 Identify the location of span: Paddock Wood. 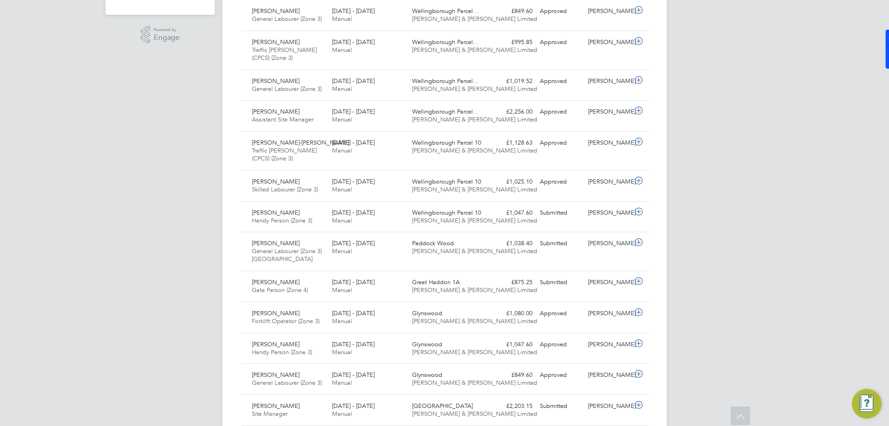
(433, 243).